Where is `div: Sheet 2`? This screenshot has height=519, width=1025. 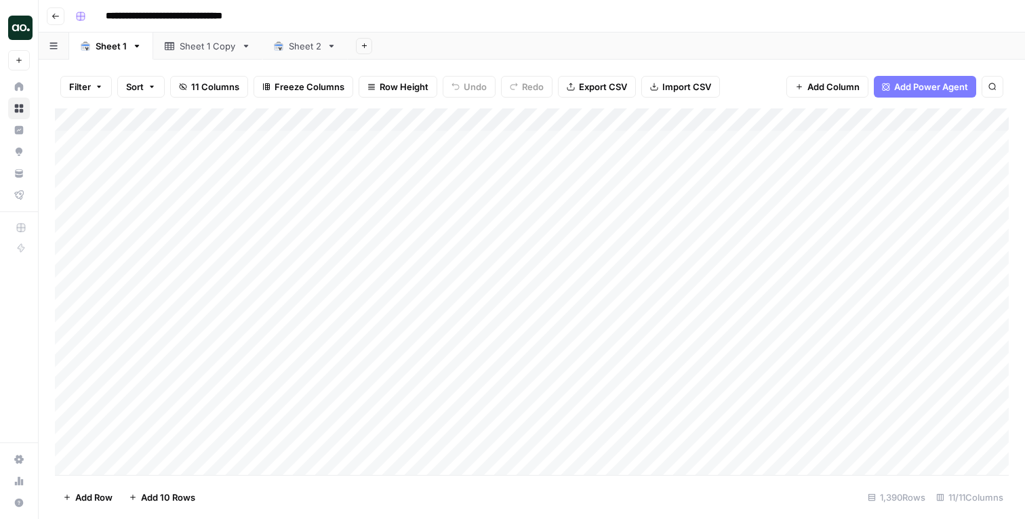 div: Sheet 2 is located at coordinates (305, 46).